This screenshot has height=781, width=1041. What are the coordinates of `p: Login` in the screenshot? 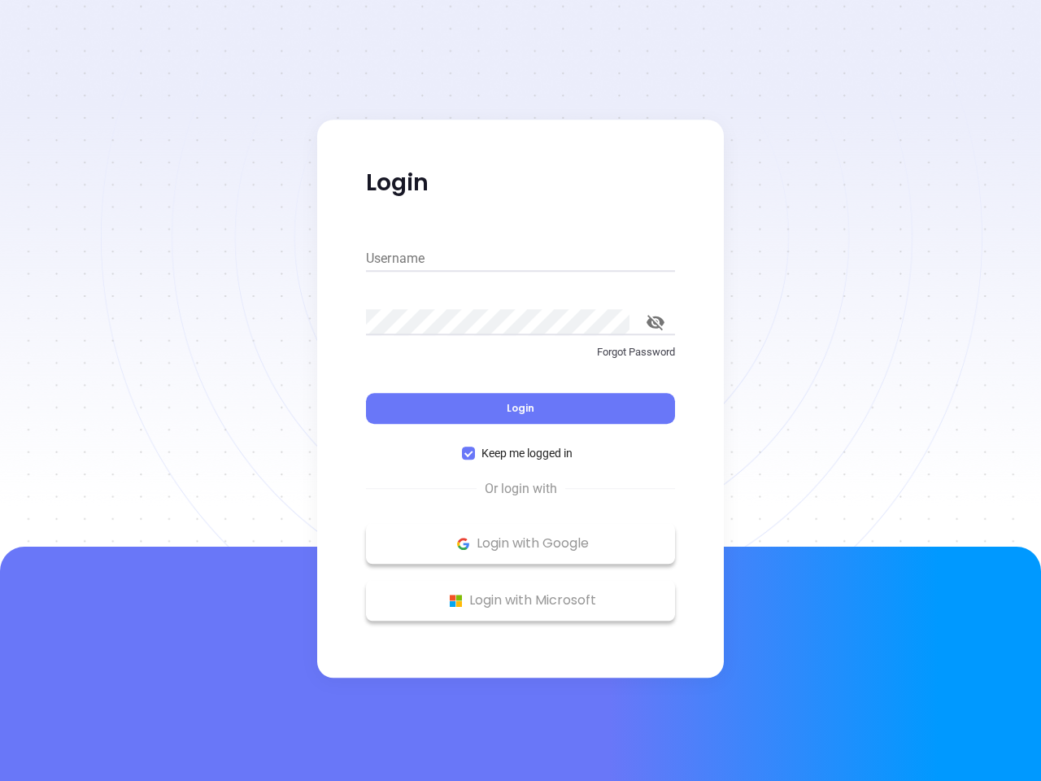 It's located at (521, 183).